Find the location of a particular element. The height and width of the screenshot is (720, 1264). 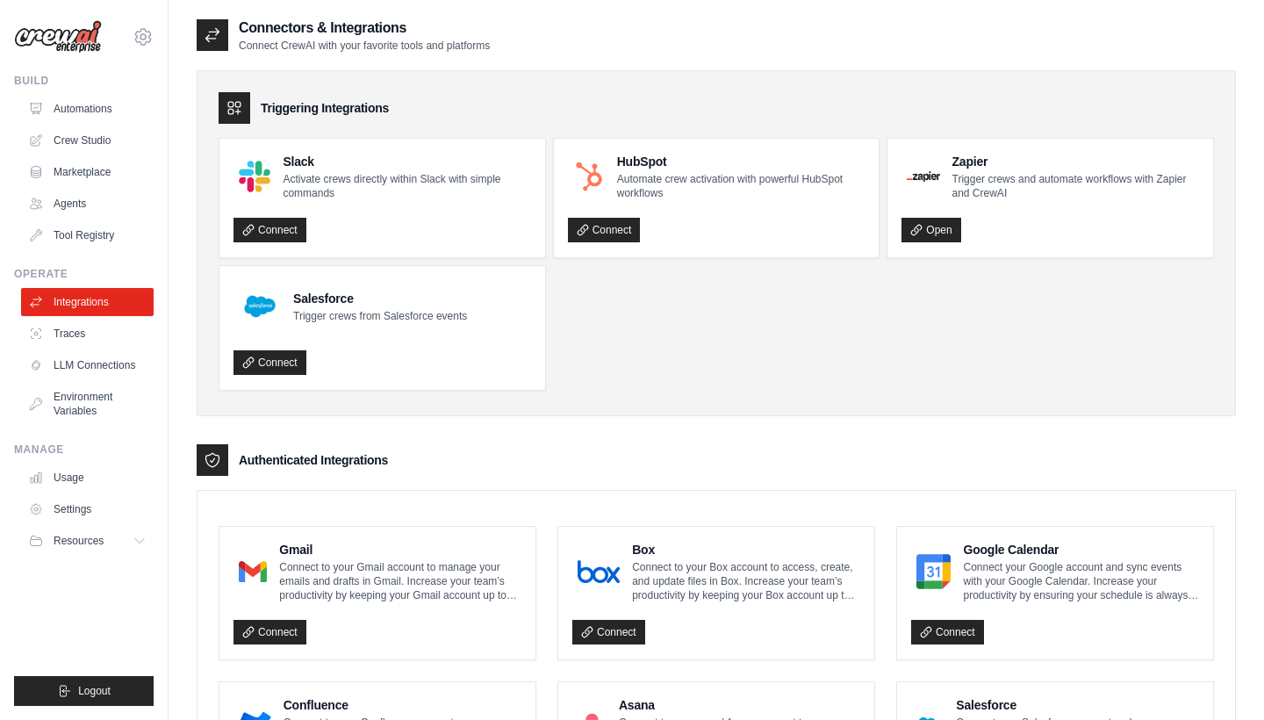

img: Logo is located at coordinates (58, 37).